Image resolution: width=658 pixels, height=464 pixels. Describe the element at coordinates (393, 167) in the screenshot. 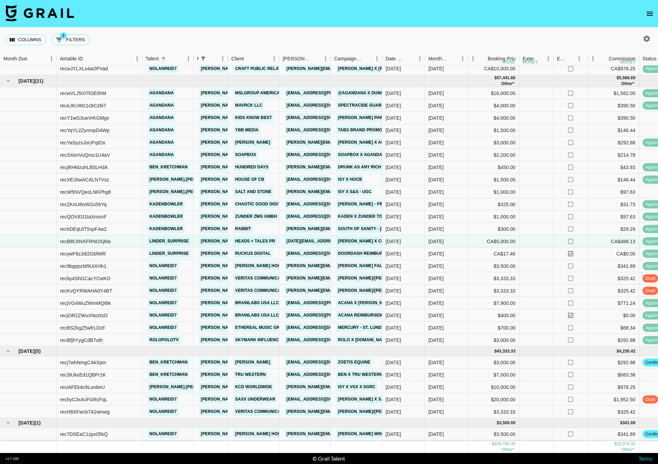

I see `div: 7/30/2025` at that location.